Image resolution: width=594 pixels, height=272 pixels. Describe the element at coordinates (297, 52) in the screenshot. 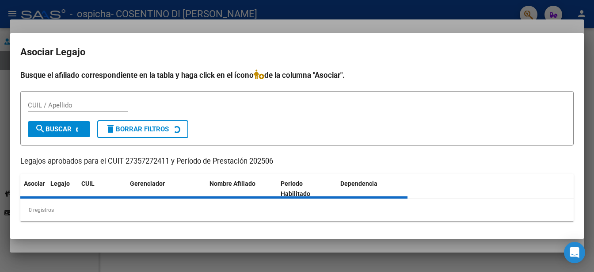

I see `h2: Asociar Legajo` at that location.